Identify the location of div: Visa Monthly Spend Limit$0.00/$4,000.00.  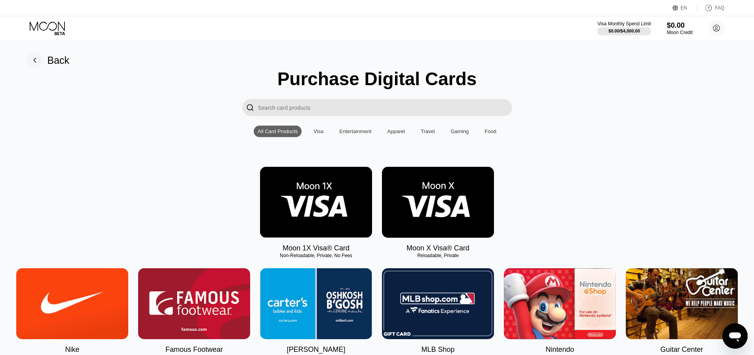
(624, 28).